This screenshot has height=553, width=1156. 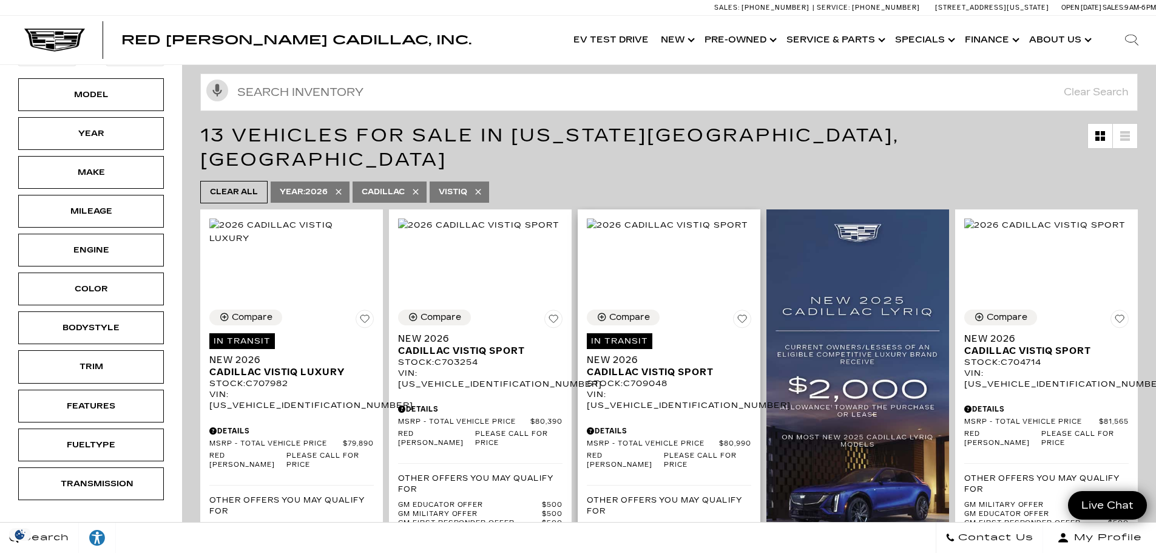 I want to click on div: EngineEngine, so click(x=91, y=250).